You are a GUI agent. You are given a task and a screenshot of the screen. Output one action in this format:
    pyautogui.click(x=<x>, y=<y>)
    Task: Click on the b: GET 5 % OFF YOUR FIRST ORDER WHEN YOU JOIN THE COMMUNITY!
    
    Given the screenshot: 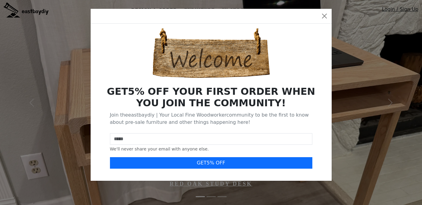 What is the action you would take?
    pyautogui.click(x=211, y=97)
    